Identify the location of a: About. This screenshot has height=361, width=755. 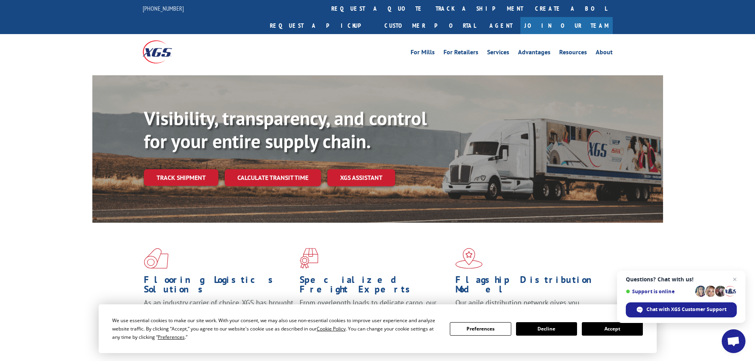
(604, 54).